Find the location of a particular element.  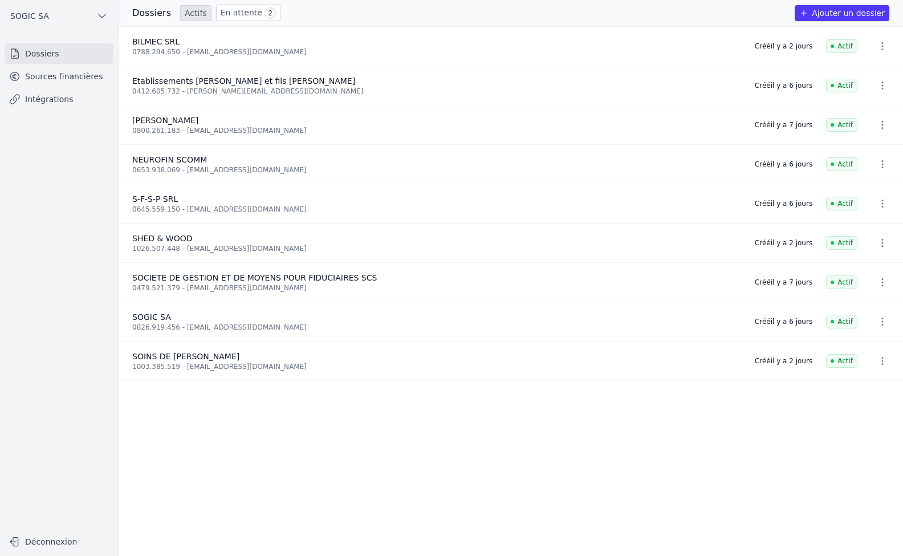

a: Intégrations is located at coordinates (59, 99).